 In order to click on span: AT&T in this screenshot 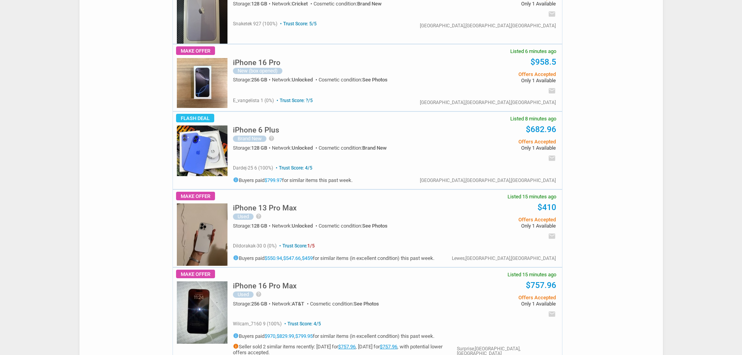, I will do `click(298, 304)`.